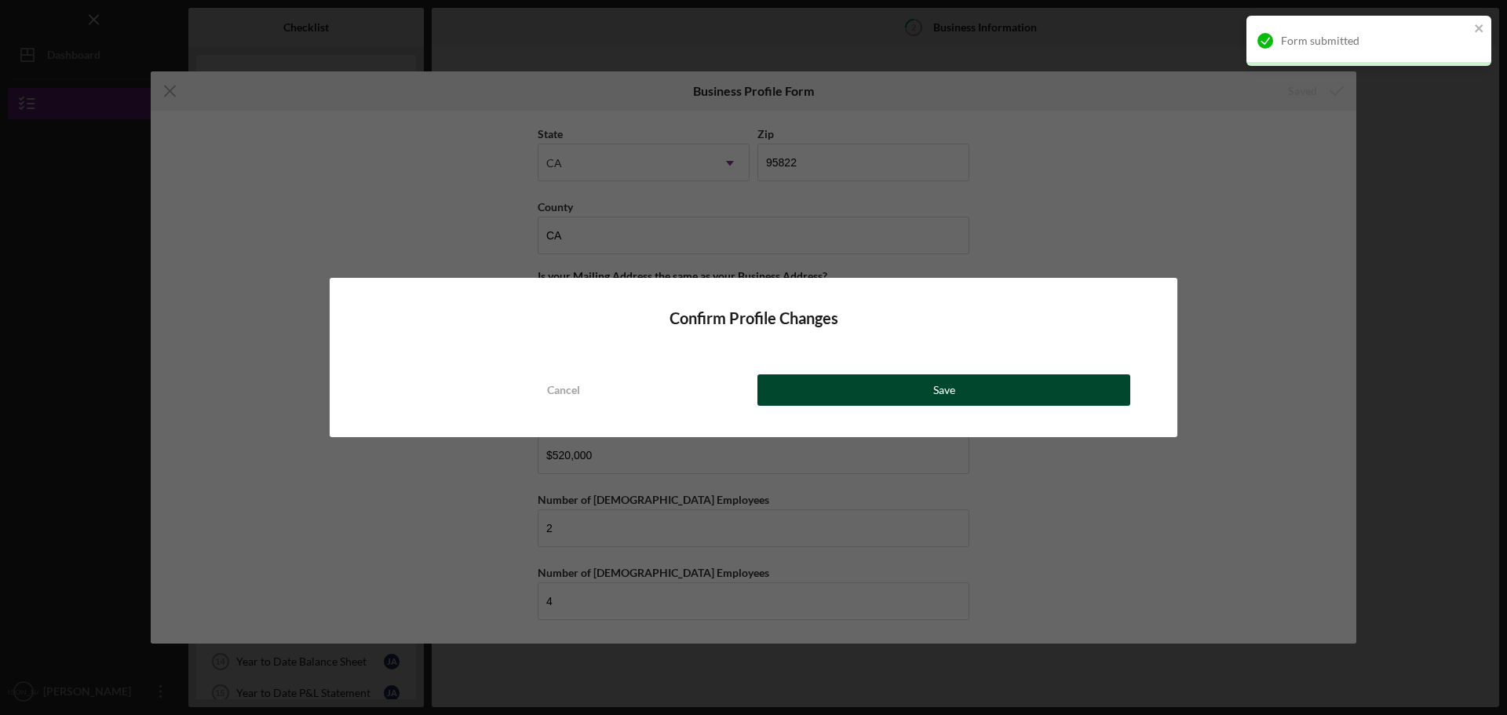 This screenshot has width=1507, height=715. I want to click on button: Cancel, so click(563, 390).